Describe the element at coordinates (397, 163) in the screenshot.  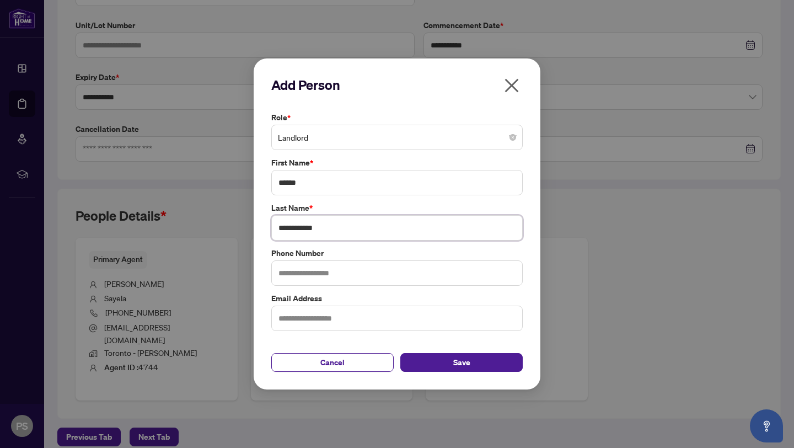
I see `label: First Name` at that location.